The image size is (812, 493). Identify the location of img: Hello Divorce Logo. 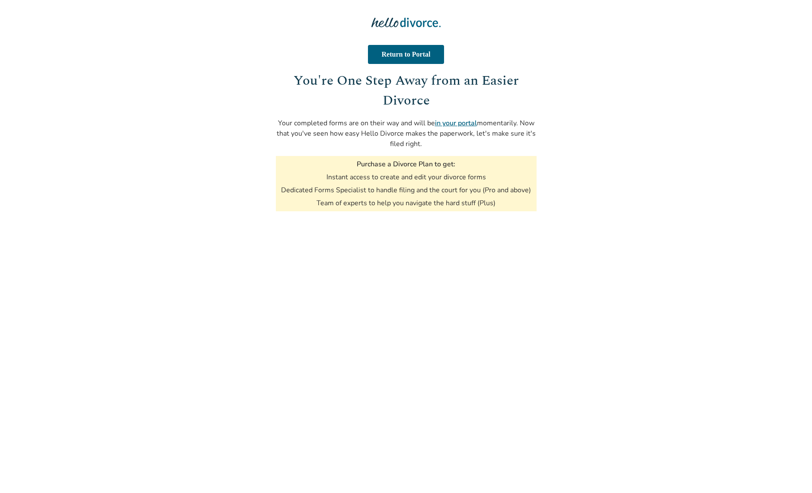
(406, 22).